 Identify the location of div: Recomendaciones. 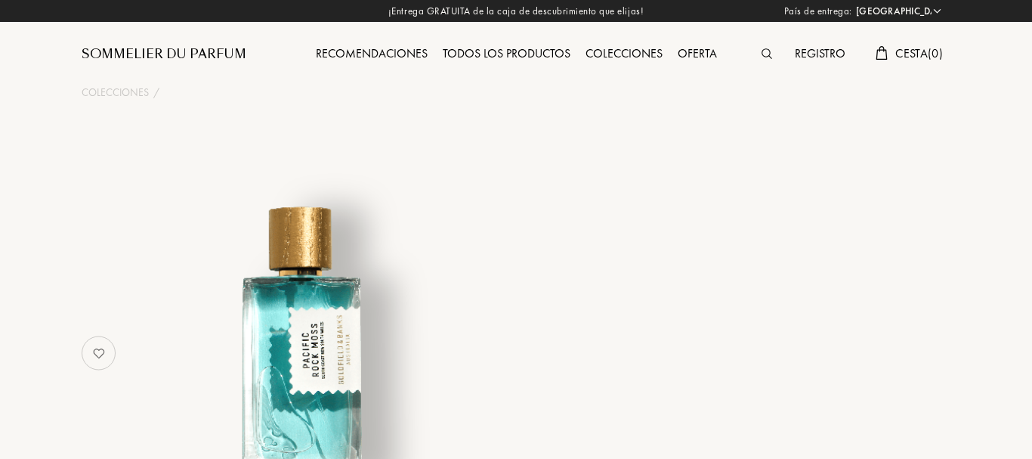
(372, 54).